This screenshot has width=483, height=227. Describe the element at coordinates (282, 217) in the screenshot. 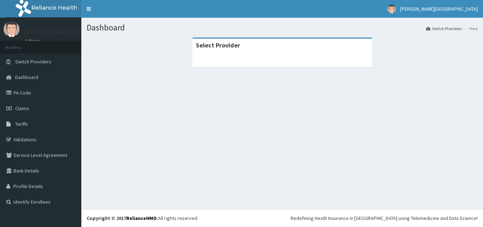

I see `footer: All rights reserved.` at that location.